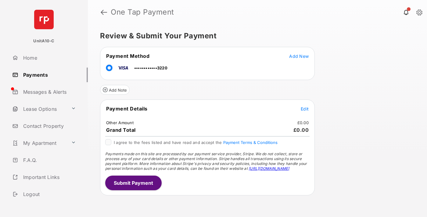 The height and width of the screenshot is (217, 427). Describe the element at coordinates (299, 56) in the screenshot. I see `button: Add New` at that location.